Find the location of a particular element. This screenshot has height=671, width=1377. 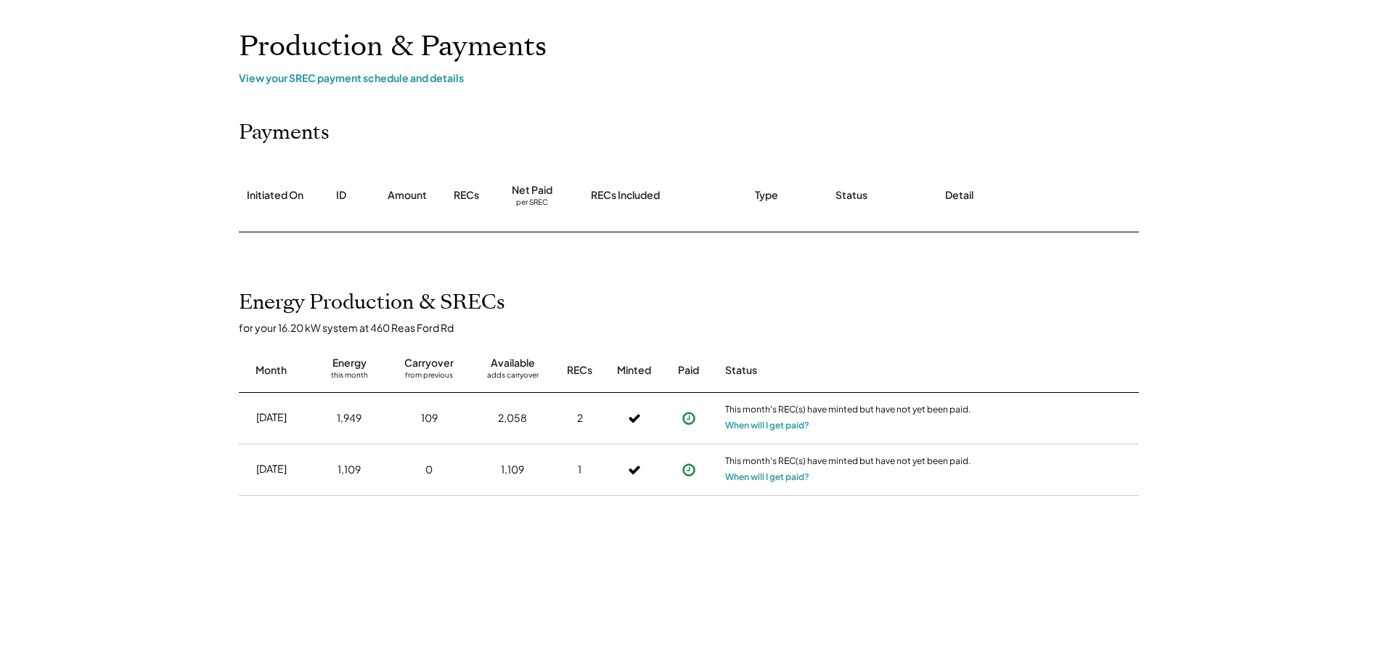

div: Energy is located at coordinates (349, 363).